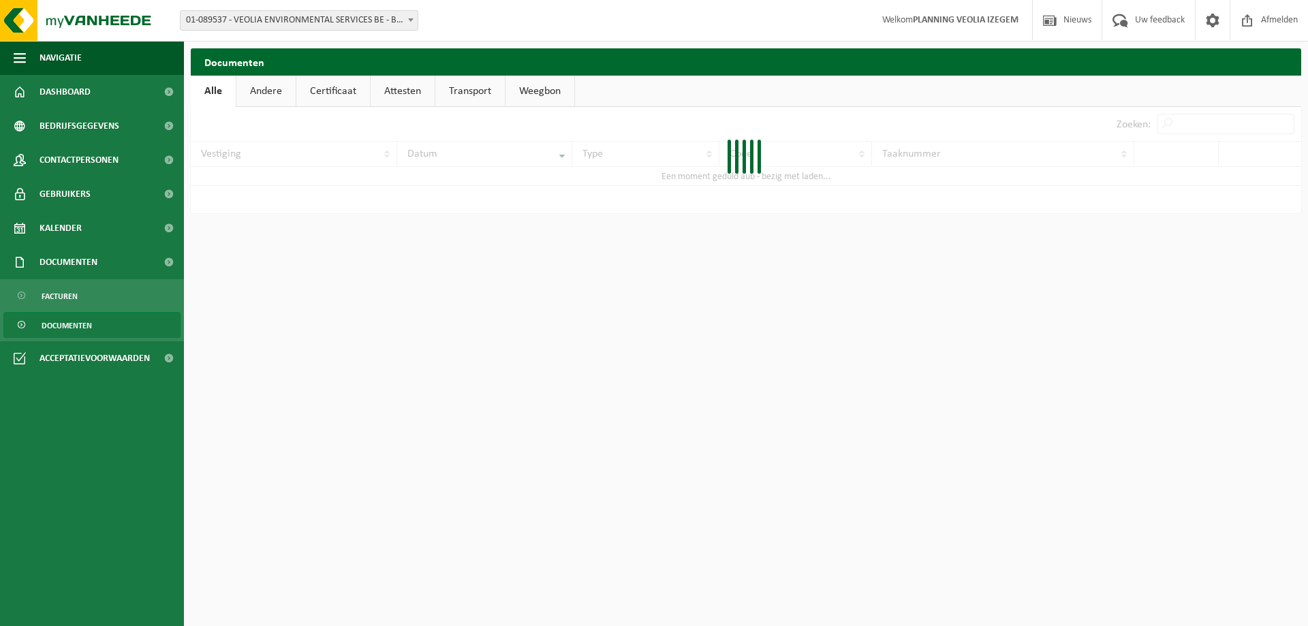  I want to click on span: Gebruikers, so click(65, 194).